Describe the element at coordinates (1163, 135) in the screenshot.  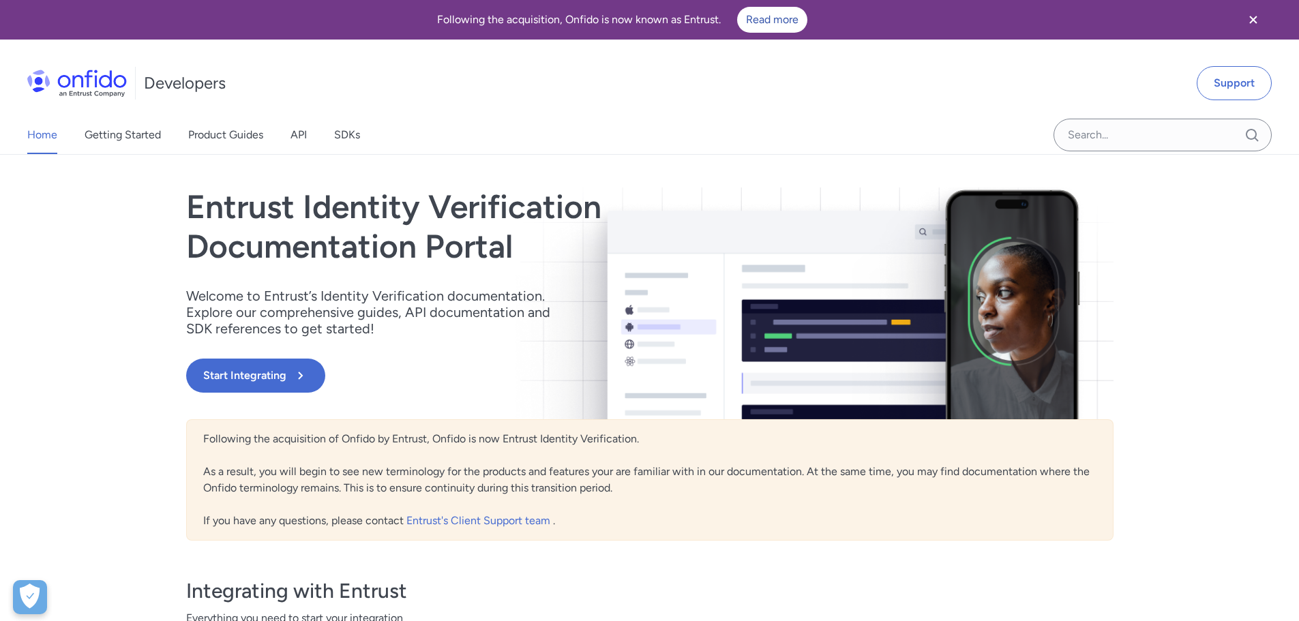
I see `input: Onfido search input field` at that location.